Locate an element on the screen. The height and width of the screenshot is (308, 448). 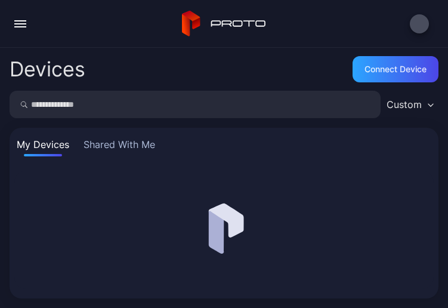
button: Custom is located at coordinates (409, 104).